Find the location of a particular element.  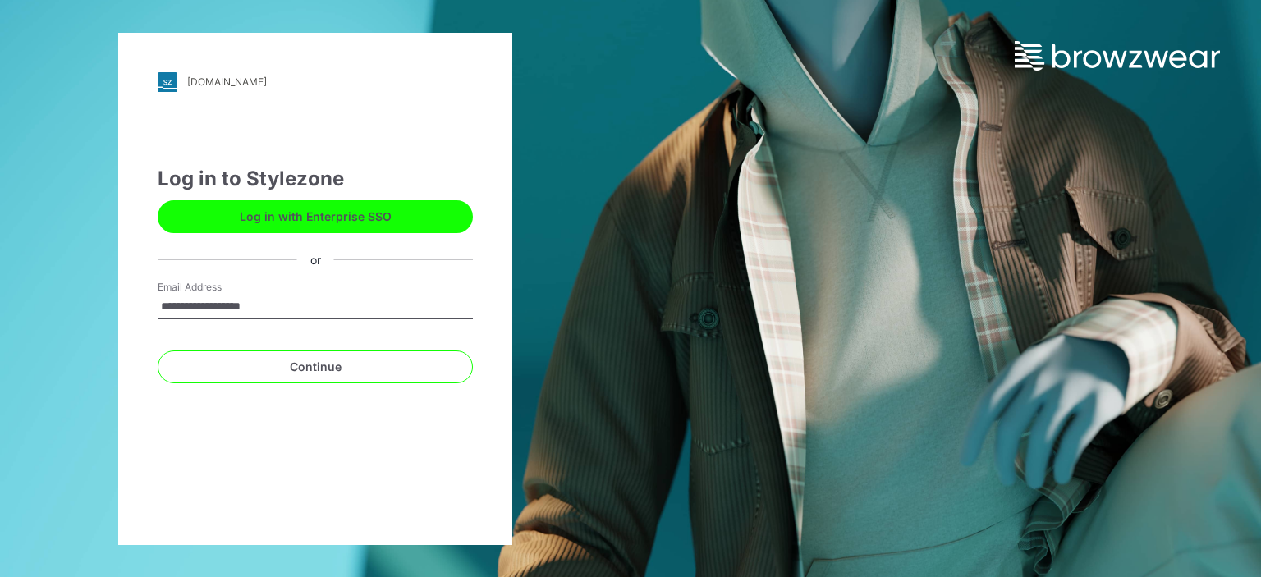

button: Log in with Enterprise SSO is located at coordinates (315, 217).